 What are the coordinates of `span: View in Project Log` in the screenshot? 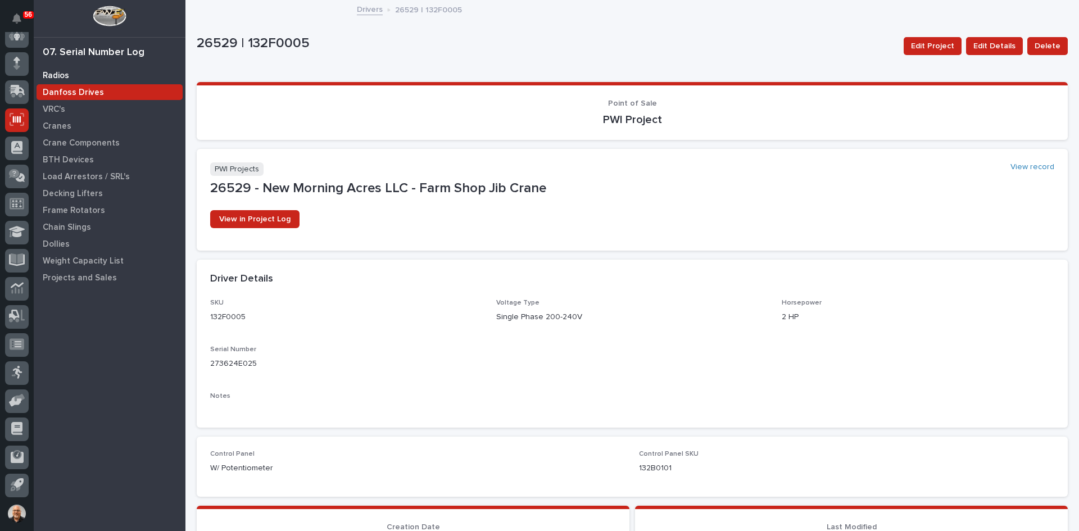 It's located at (255, 219).